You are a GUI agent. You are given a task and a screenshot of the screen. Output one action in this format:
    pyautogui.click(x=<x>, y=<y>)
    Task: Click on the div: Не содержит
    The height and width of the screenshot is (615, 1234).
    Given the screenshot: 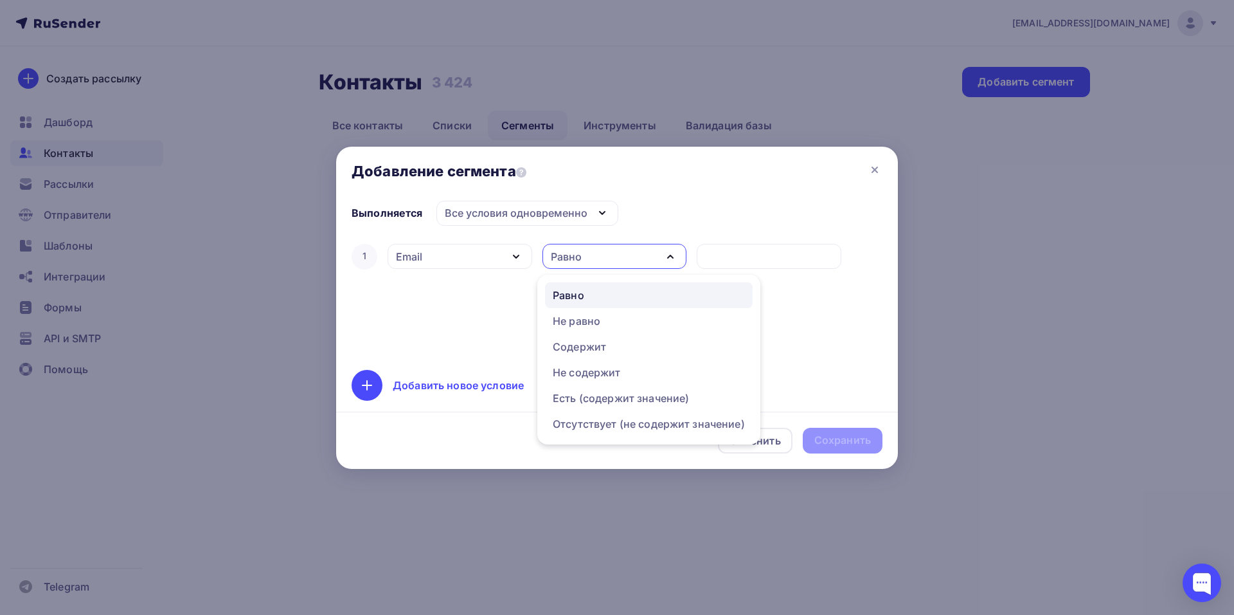 What is the action you would take?
    pyautogui.click(x=587, y=372)
    